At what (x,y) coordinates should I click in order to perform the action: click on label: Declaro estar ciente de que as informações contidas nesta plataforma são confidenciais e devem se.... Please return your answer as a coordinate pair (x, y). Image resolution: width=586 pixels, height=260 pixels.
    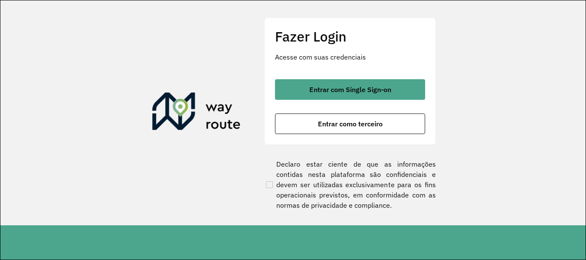
    Looking at the image, I should click on (350, 185).